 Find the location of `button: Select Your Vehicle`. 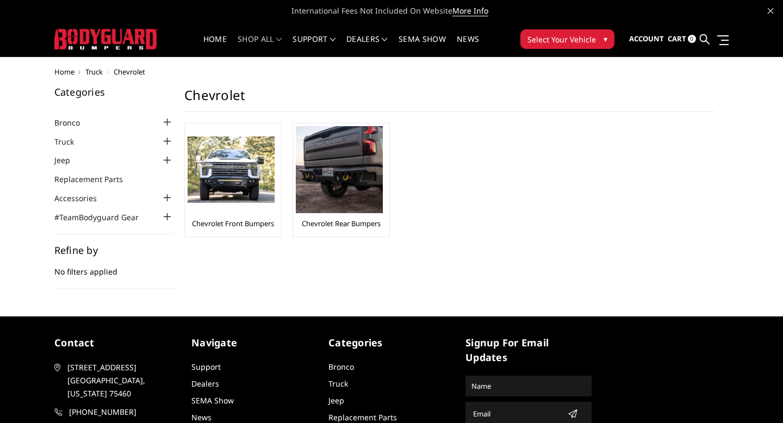

button: Select Your Vehicle is located at coordinates (567, 39).